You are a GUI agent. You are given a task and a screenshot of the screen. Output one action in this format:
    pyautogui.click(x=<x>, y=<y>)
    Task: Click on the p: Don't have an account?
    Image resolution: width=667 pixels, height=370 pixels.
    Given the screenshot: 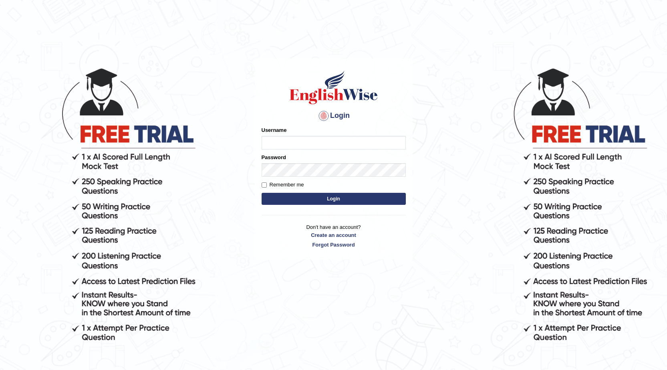 What is the action you would take?
    pyautogui.click(x=333, y=235)
    